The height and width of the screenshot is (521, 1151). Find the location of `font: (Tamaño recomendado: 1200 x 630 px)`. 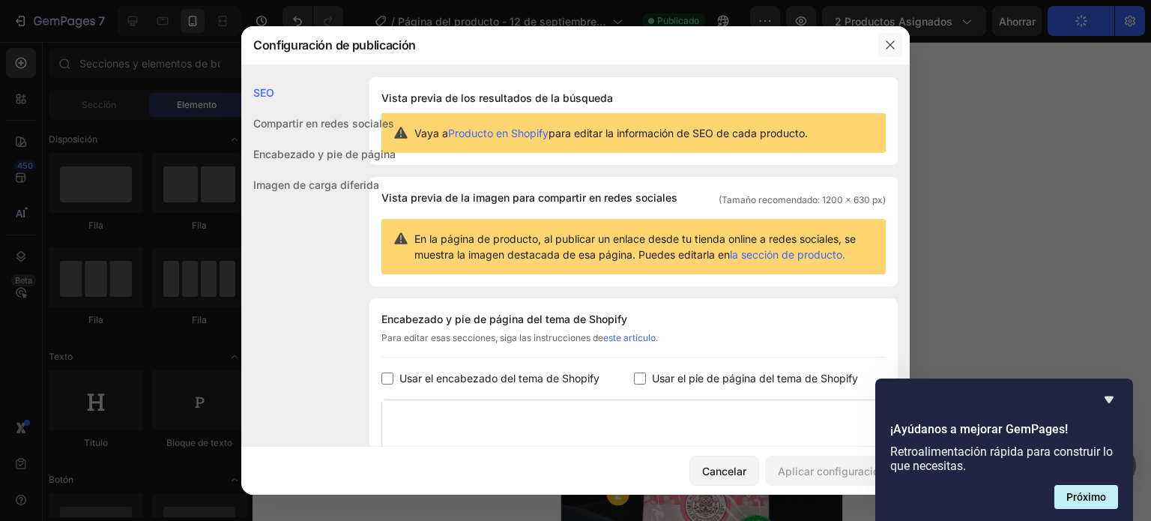

font: (Tamaño recomendado: 1200 x 630 px) is located at coordinates (802, 199).